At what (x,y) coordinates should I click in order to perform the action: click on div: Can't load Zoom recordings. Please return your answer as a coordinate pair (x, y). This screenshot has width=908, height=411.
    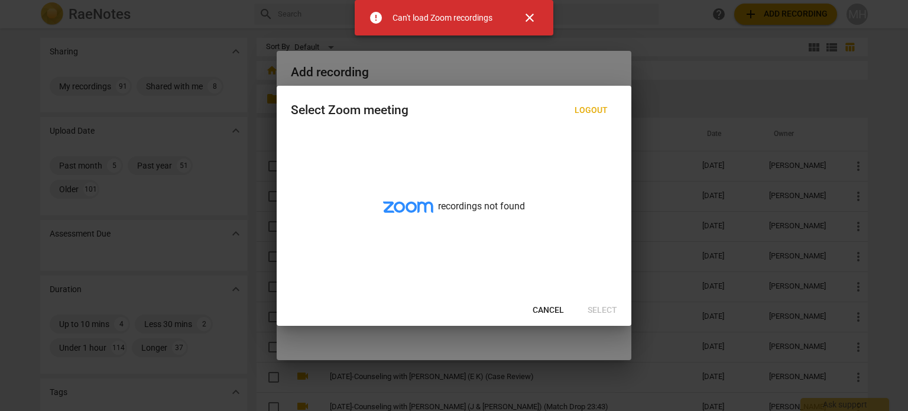
    Looking at the image, I should click on (442, 18).